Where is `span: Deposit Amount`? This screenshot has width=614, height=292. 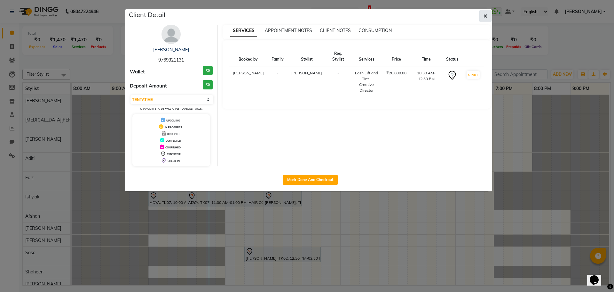 span: Deposit Amount is located at coordinates (148, 86).